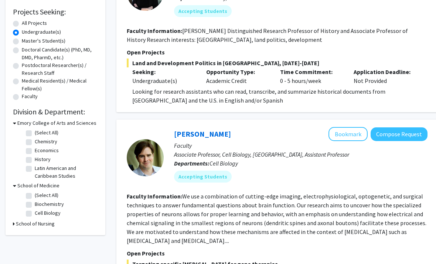 This screenshot has width=436, height=264. Describe the element at coordinates (224, 163) in the screenshot. I see `span: Cell Biology` at that location.